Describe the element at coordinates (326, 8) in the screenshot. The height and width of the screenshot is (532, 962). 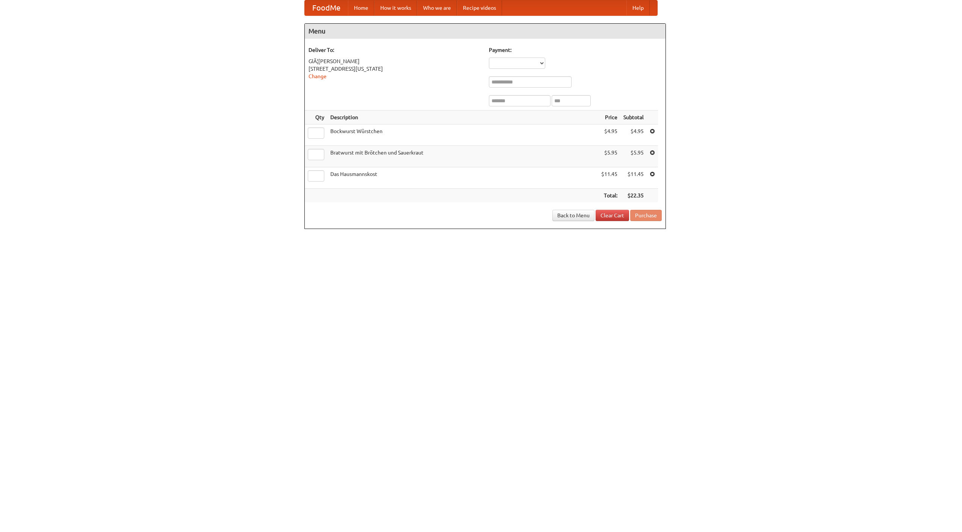
I see `a: FoodMe` at that location.